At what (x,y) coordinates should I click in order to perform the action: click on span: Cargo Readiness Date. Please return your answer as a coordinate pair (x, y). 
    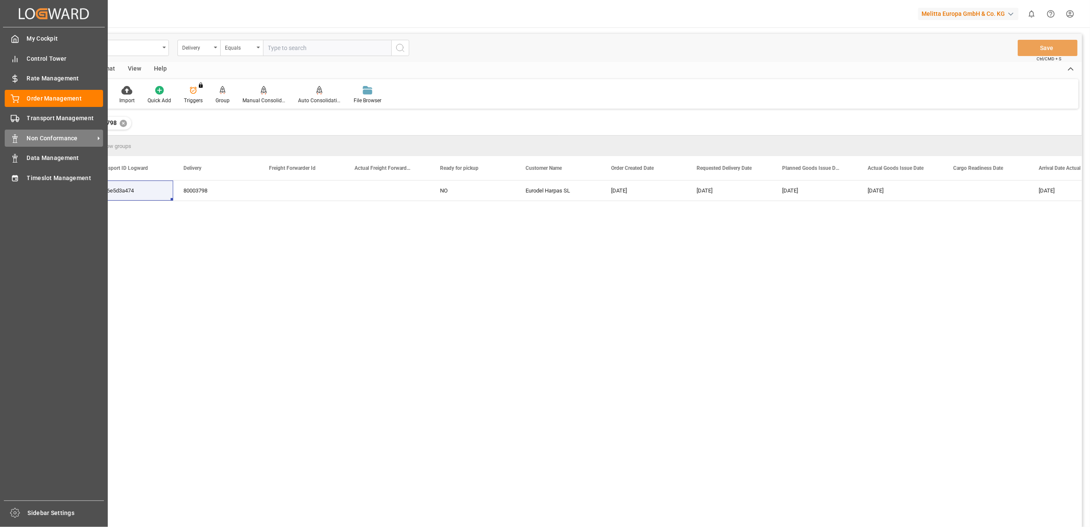
    Looking at the image, I should click on (978, 168).